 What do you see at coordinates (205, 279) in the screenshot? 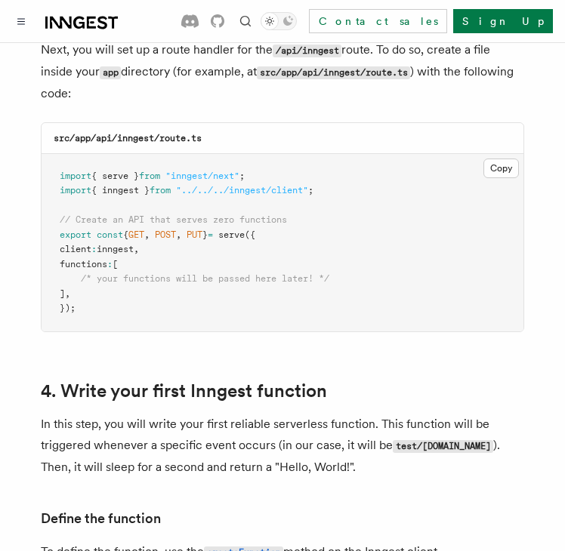
I see `span: /* your functions will be passed here later! */` at bounding box center [205, 279].